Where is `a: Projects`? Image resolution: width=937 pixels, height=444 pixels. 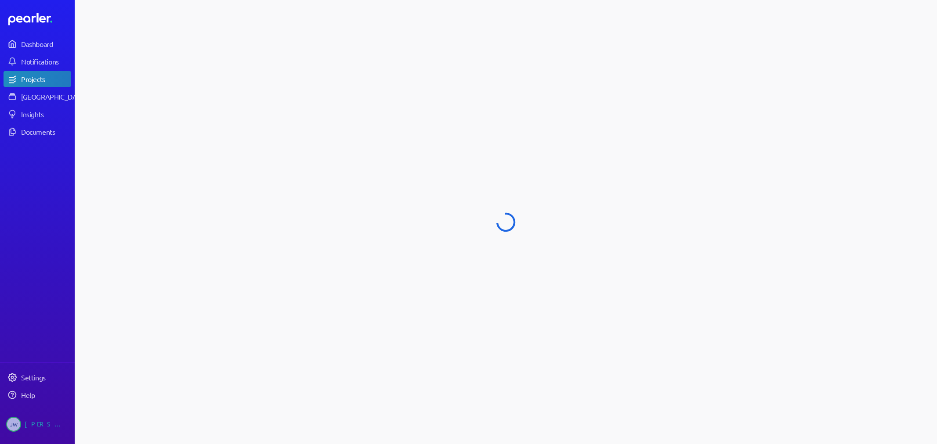 a: Projects is located at coordinates (37, 79).